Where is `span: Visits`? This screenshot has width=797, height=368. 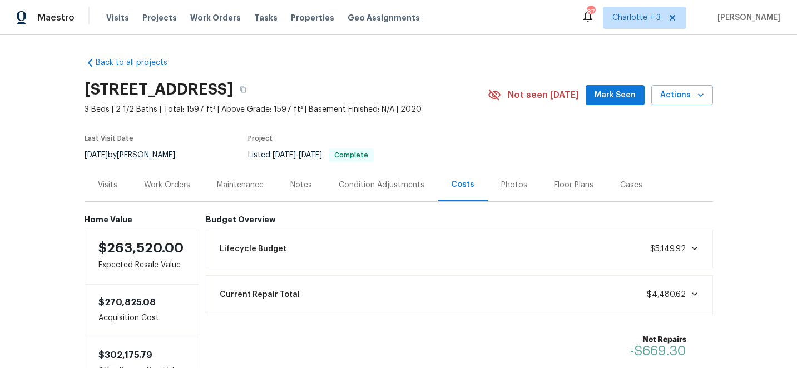 span: Visits is located at coordinates (117, 18).